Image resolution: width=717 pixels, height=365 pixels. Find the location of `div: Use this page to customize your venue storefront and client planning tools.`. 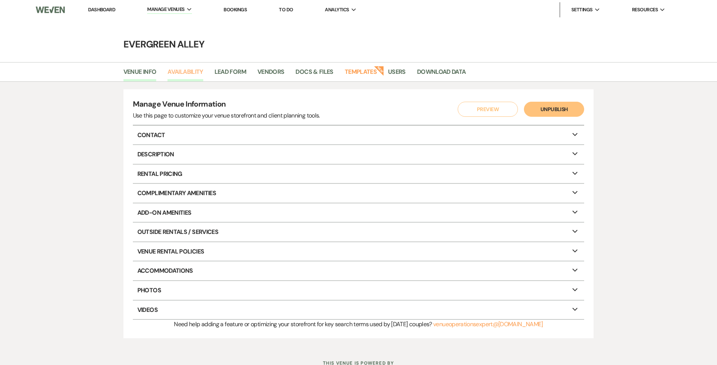

div: Use this page to customize your venue storefront and client planning tools. is located at coordinates (226, 116).